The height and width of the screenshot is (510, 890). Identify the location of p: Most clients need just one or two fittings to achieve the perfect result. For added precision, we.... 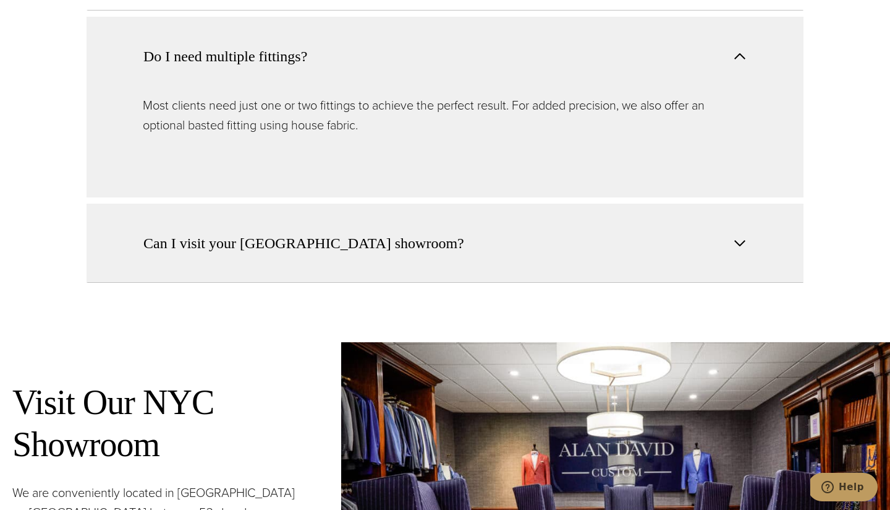
(445, 115).